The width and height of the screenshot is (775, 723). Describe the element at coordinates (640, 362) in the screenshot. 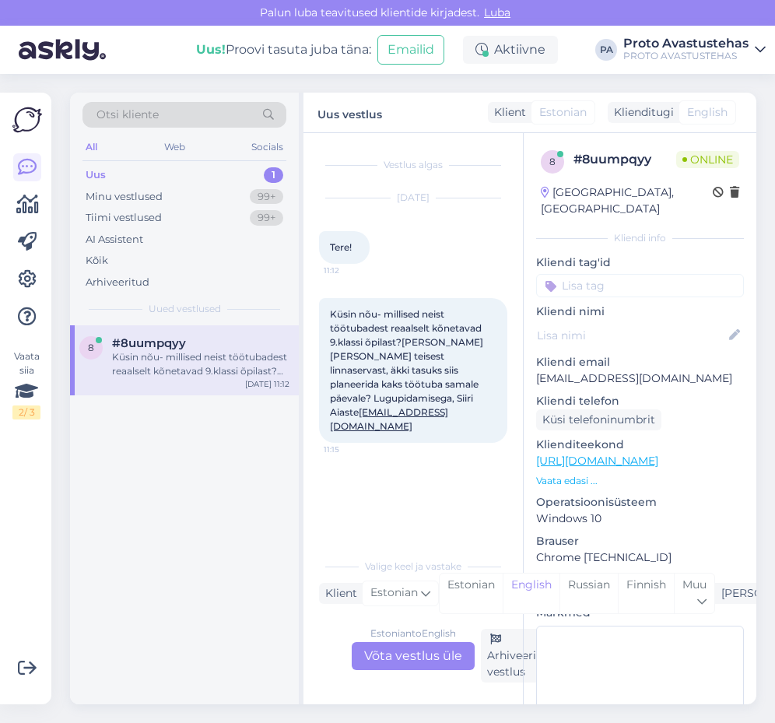

I see `p: Kliendi email` at that location.